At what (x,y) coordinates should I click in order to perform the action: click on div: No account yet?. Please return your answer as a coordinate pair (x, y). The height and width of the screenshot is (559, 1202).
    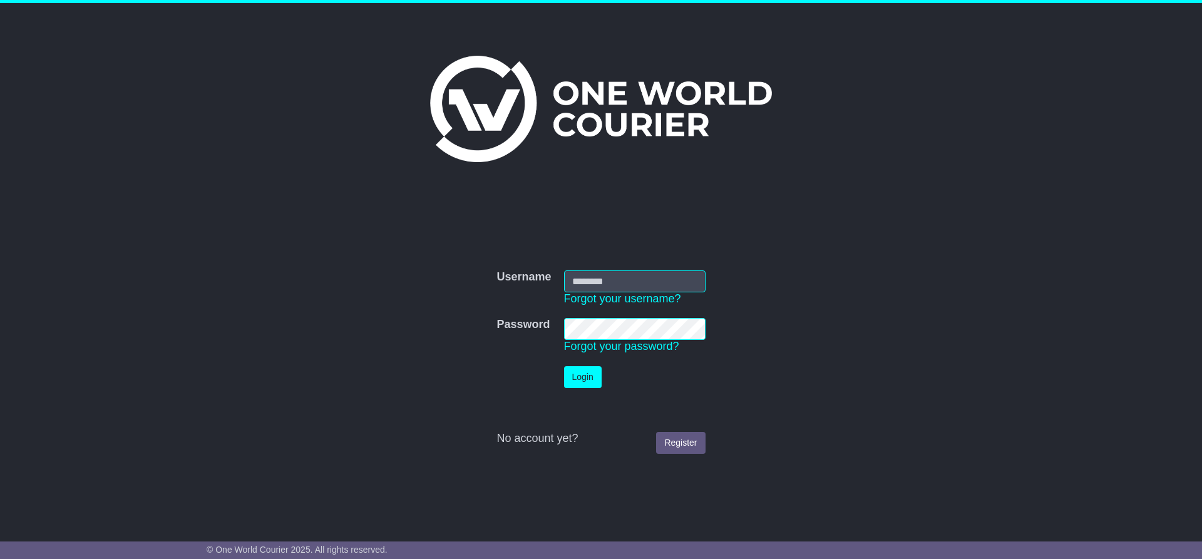
    Looking at the image, I should click on (600, 439).